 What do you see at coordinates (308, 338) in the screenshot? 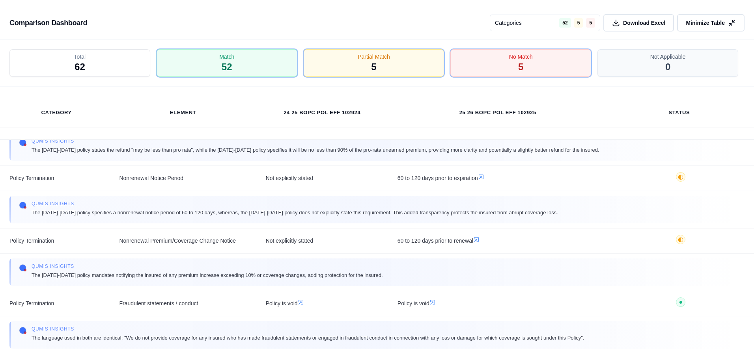
I see `span: The language used in both are identical: "We do not provide coverage for any insured who has made...` at bounding box center [308, 338].